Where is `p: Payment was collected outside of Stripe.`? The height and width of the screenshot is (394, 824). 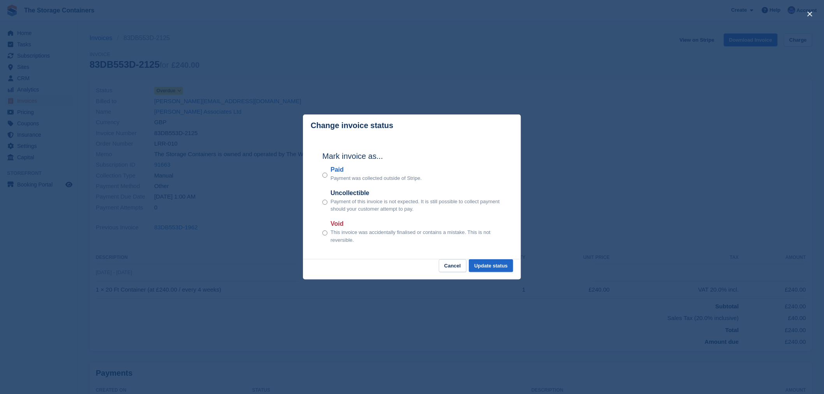 p: Payment was collected outside of Stripe. is located at coordinates (376, 178).